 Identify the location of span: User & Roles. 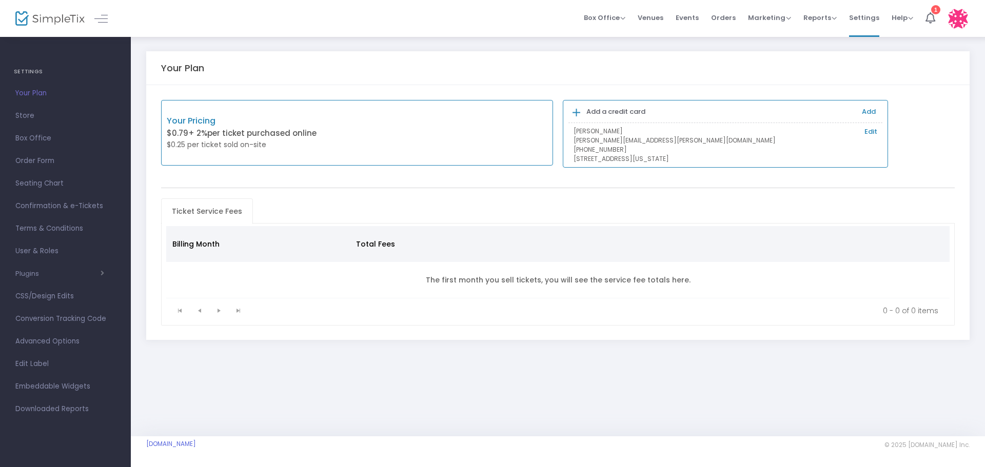
(65, 251).